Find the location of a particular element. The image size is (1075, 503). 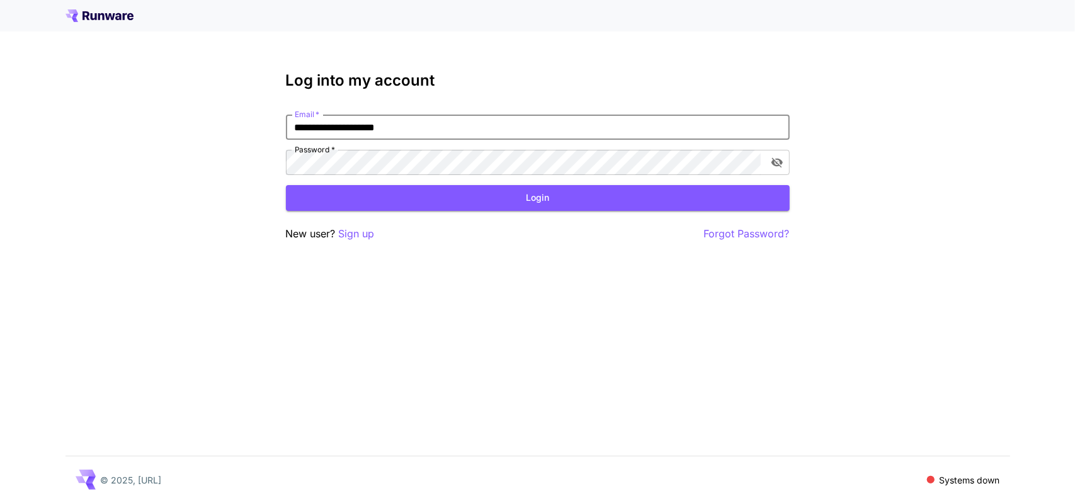

button: Forgot Password? is located at coordinates (747, 234).